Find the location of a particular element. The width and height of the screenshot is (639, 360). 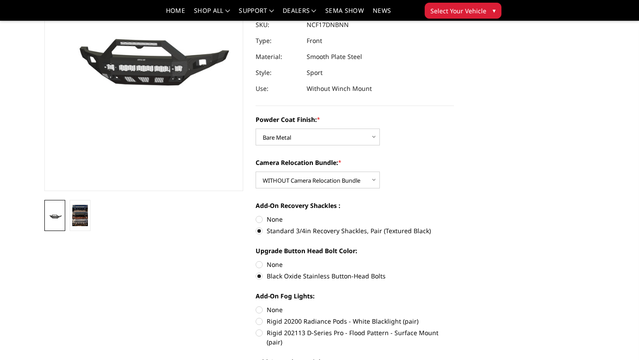

dd: Smooth Plate Steel is located at coordinates (334, 57).